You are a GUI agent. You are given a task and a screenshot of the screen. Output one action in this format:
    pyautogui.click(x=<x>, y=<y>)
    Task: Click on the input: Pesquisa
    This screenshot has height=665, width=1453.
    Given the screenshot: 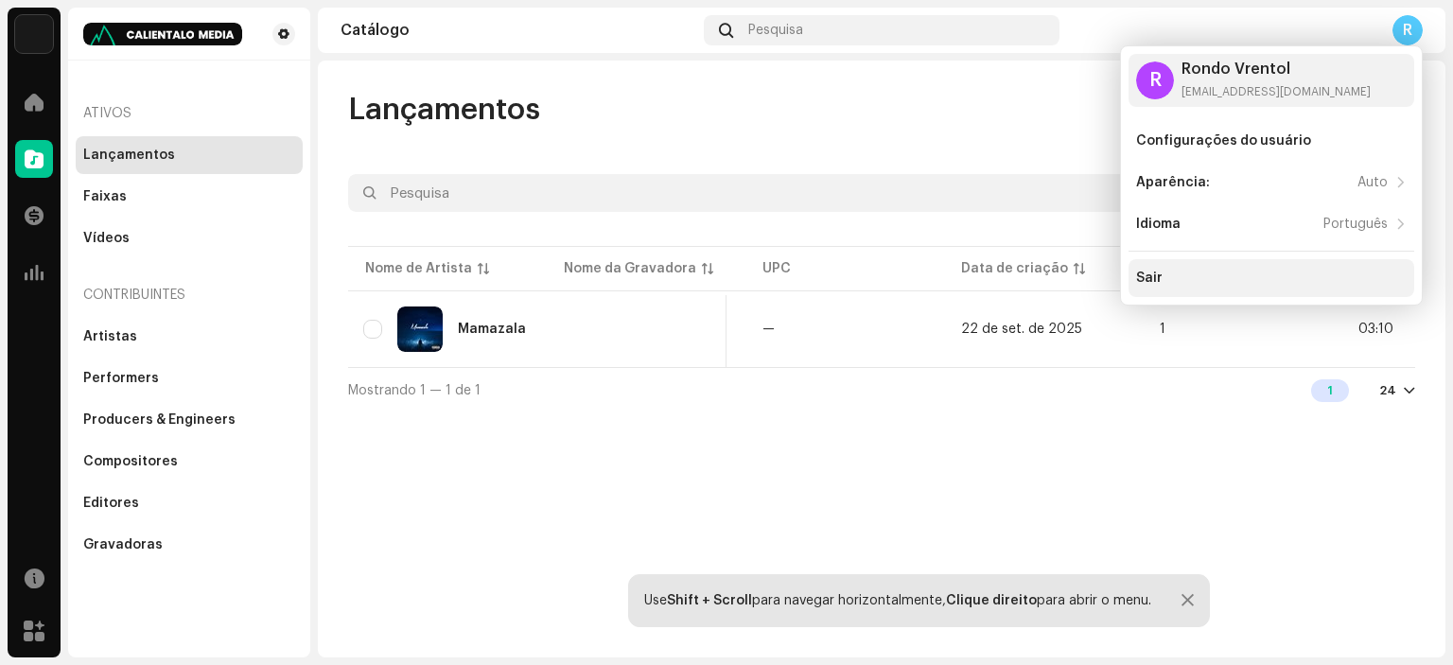 What is the action you would take?
    pyautogui.click(x=783, y=193)
    